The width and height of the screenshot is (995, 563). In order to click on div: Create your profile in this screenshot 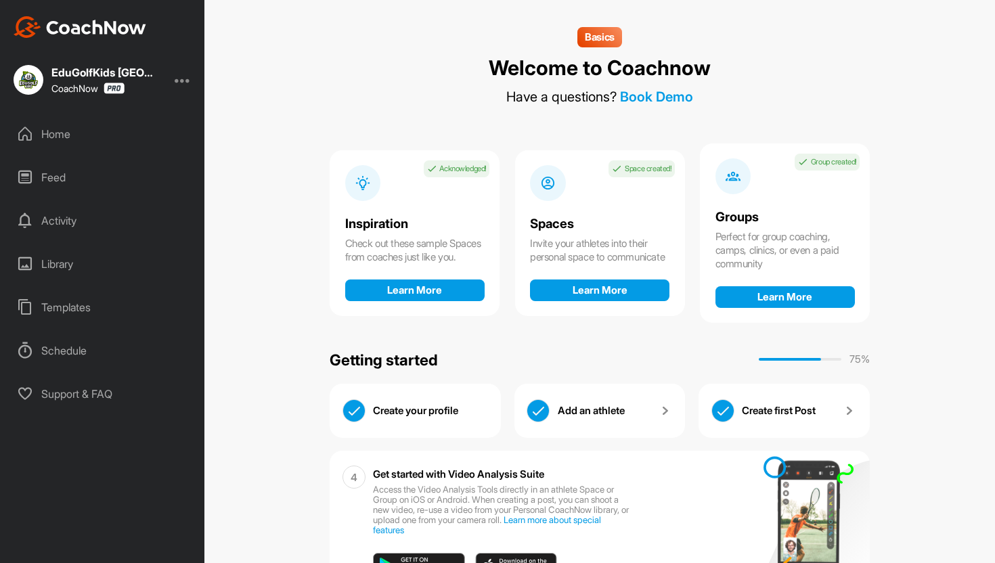, I will do `click(431, 411)`.